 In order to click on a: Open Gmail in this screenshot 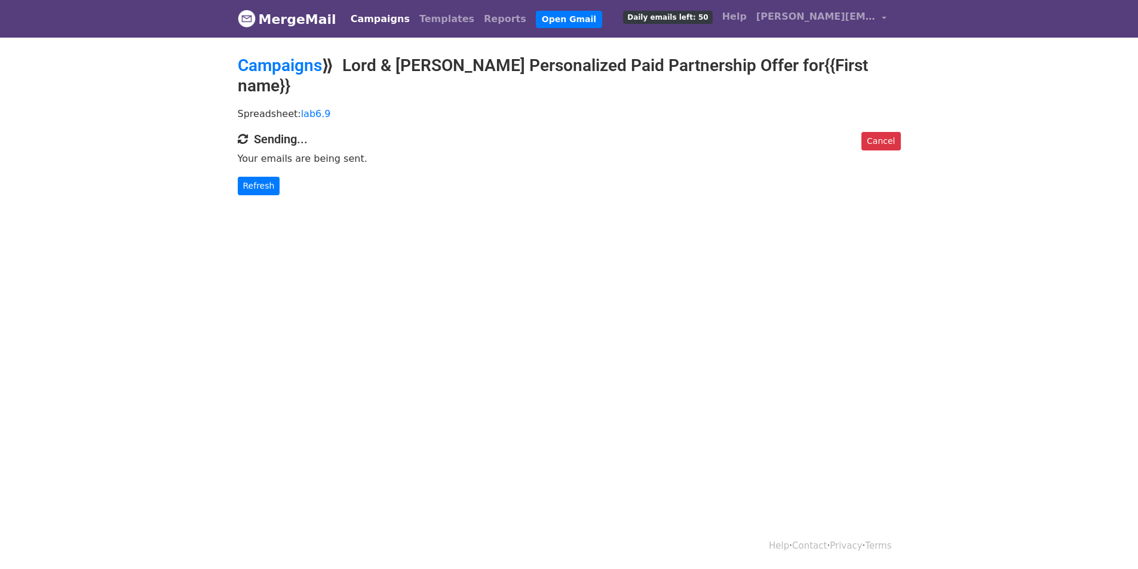, I will do `click(569, 19)`.